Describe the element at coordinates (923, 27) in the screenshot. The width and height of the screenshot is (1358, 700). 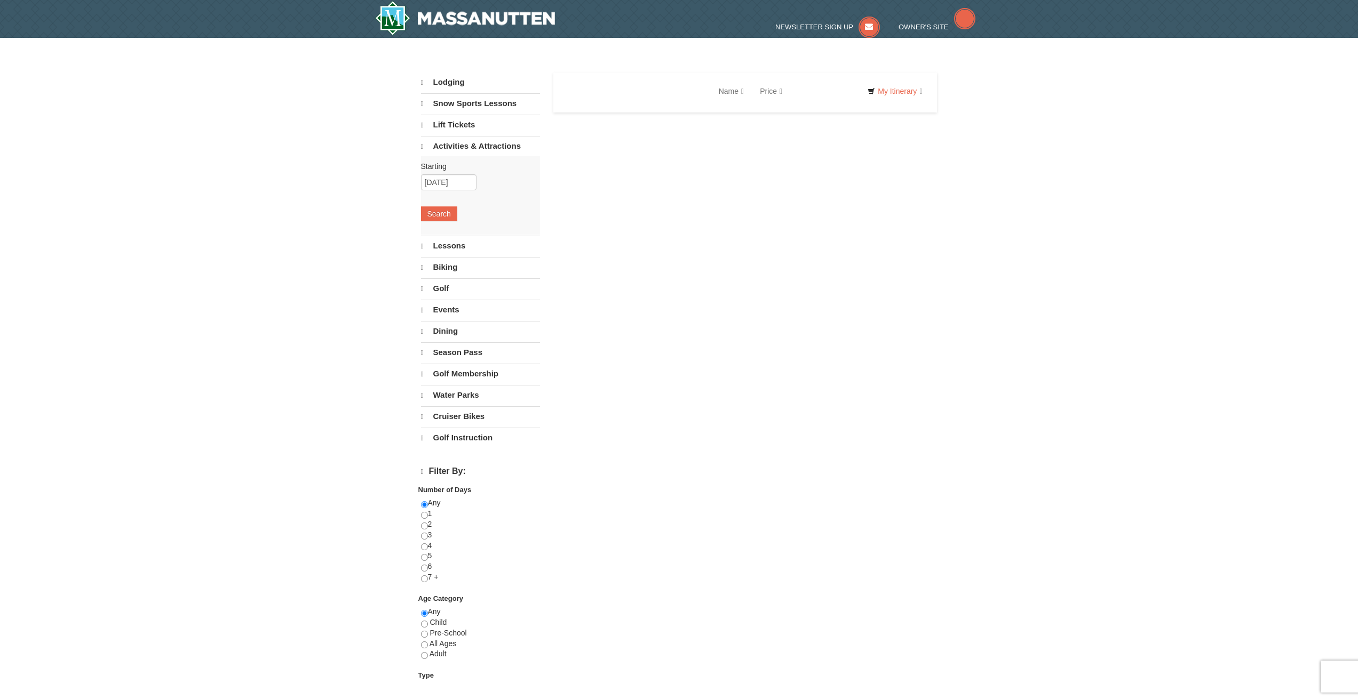
I see `span: Owner's Site` at that location.